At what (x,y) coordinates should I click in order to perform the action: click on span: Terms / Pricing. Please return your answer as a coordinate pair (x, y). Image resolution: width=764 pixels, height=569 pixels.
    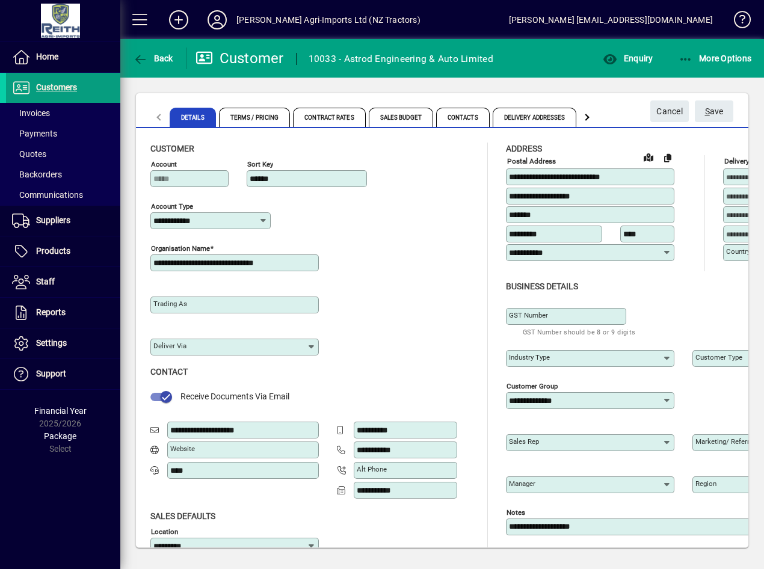
    Looking at the image, I should click on (254, 117).